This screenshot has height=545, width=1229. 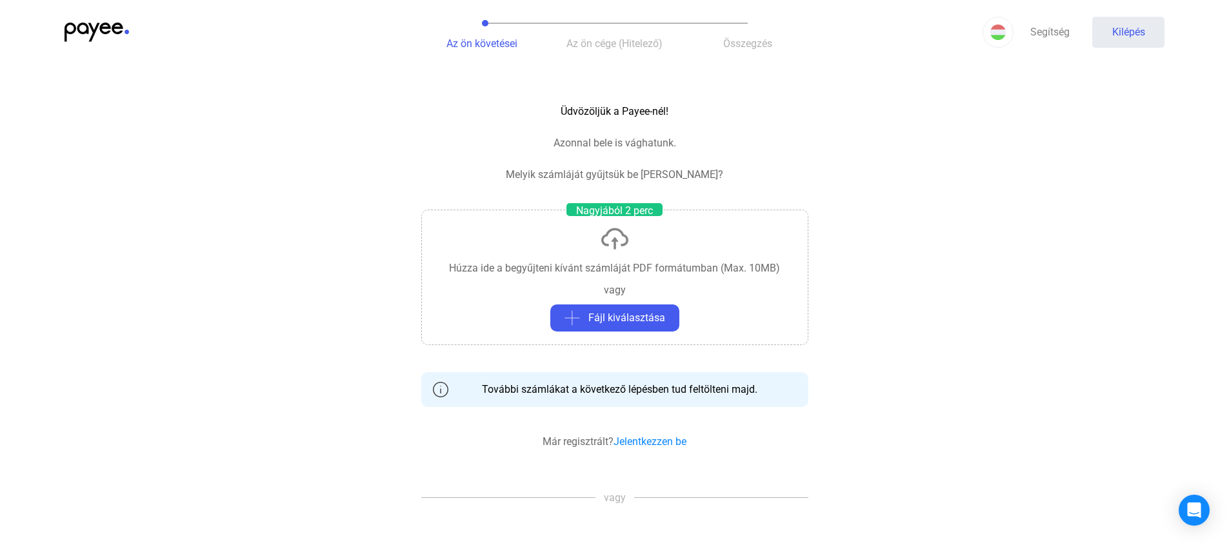 I want to click on font: További számlákat a következő lépésben tud feltölteni majd., so click(x=619, y=389).